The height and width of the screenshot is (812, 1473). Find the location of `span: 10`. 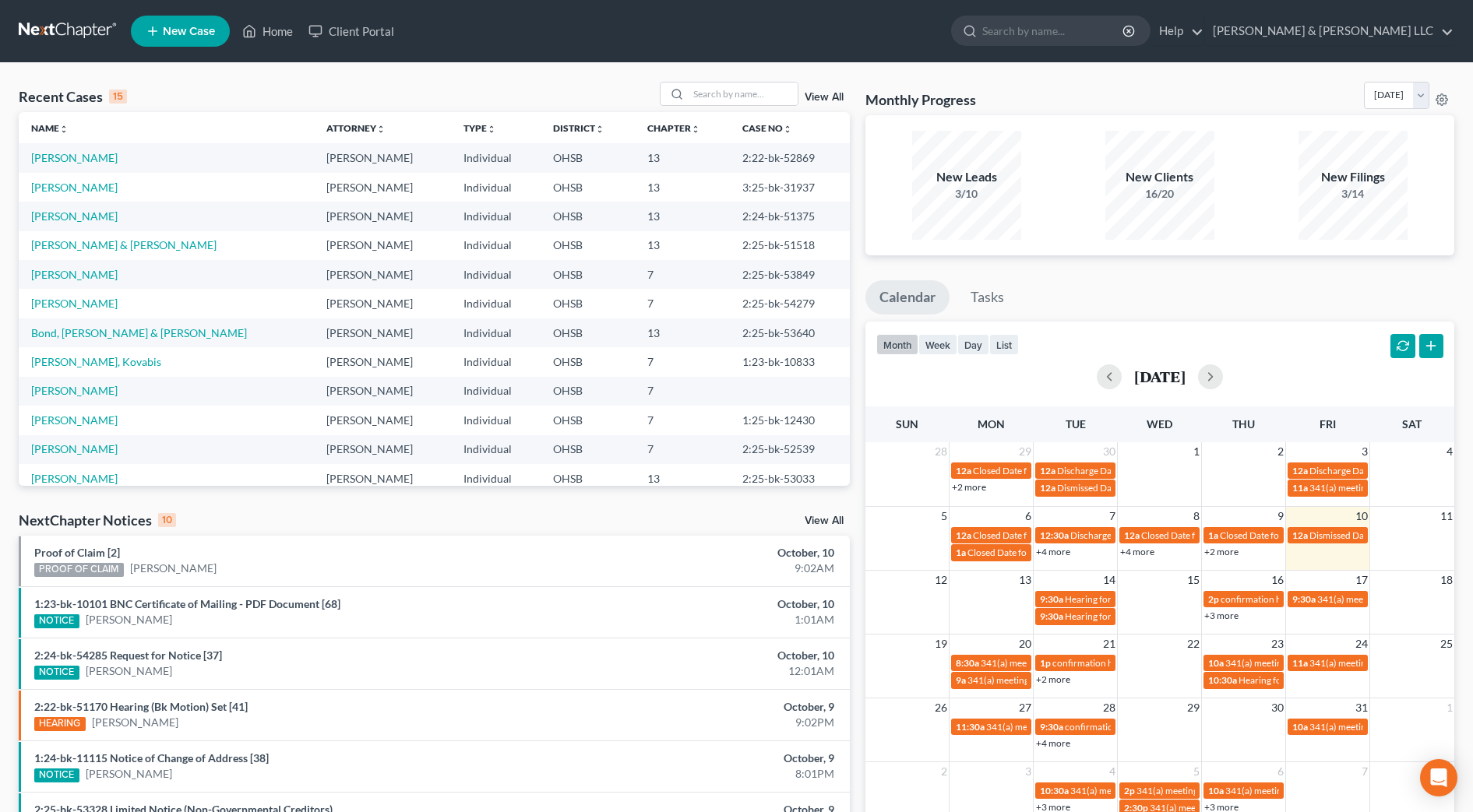

span: 10 is located at coordinates (1361, 517).